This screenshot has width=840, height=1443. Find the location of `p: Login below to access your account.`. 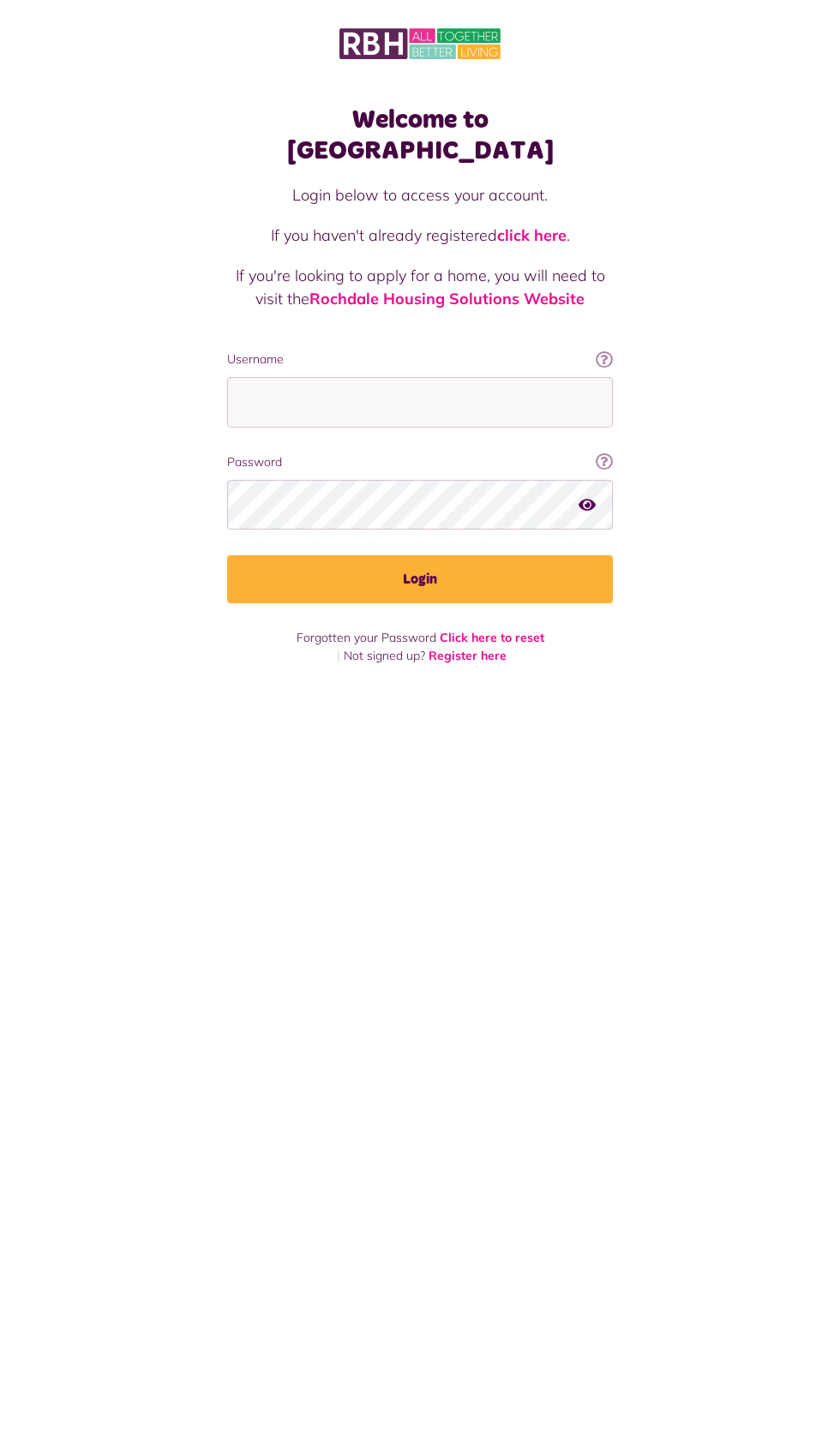

p: Login below to access your account. is located at coordinates (420, 194).